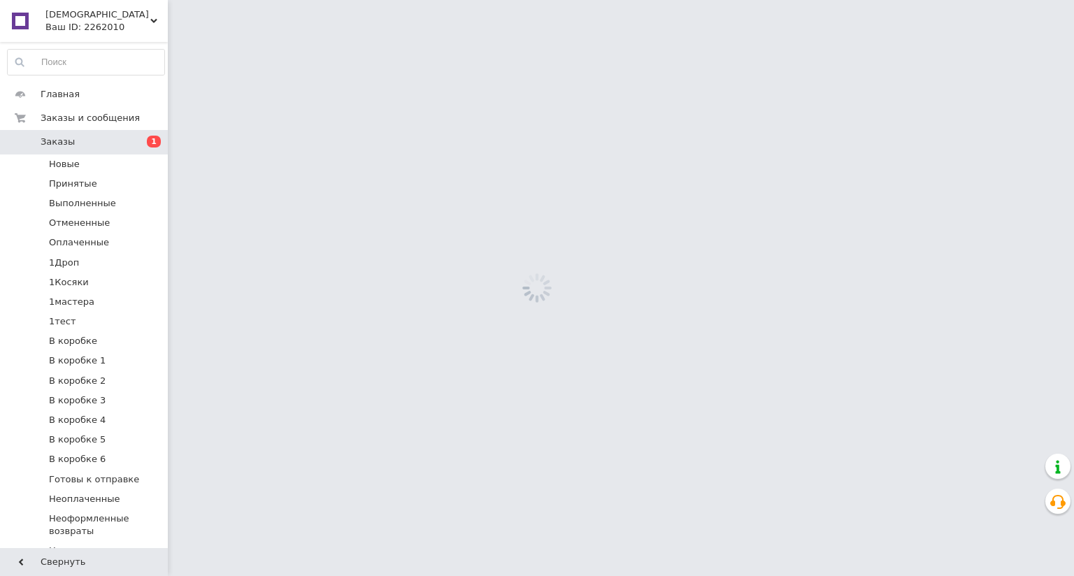 The height and width of the screenshot is (576, 1074). Describe the element at coordinates (64, 263) in the screenshot. I see `span: 1Дроп` at that location.